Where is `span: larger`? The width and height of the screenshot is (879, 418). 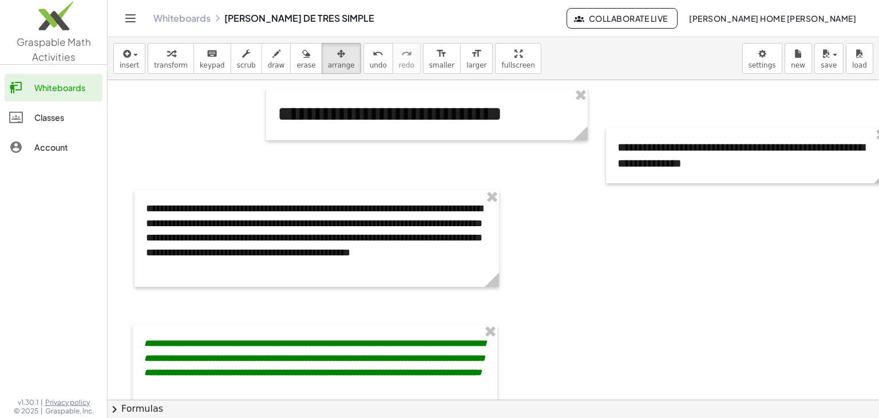
span: larger is located at coordinates (476, 65).